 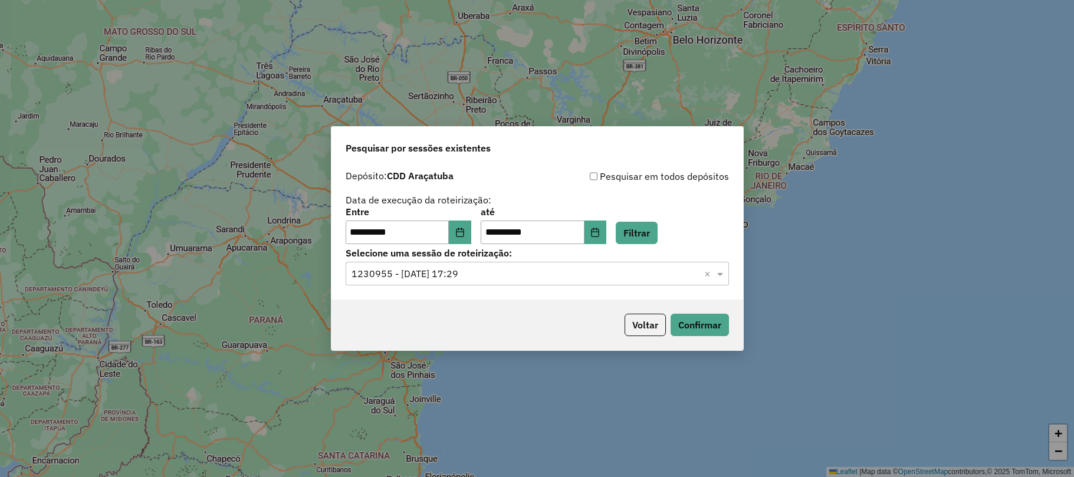 What do you see at coordinates (709, 274) in the screenshot?
I see `span: Clear all` at bounding box center [709, 274].